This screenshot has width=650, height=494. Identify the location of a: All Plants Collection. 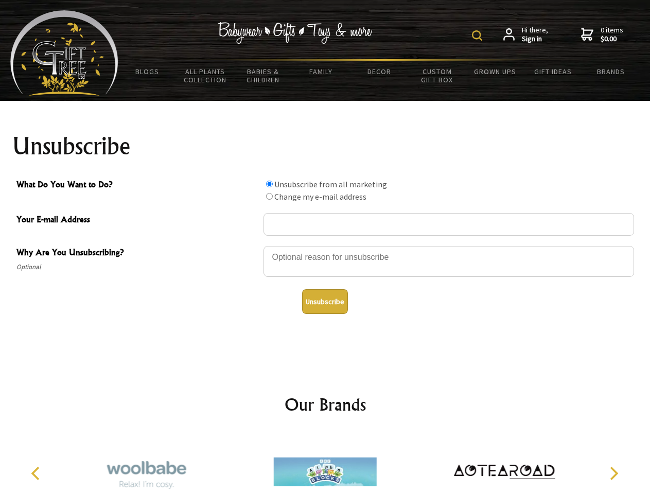
(205, 76).